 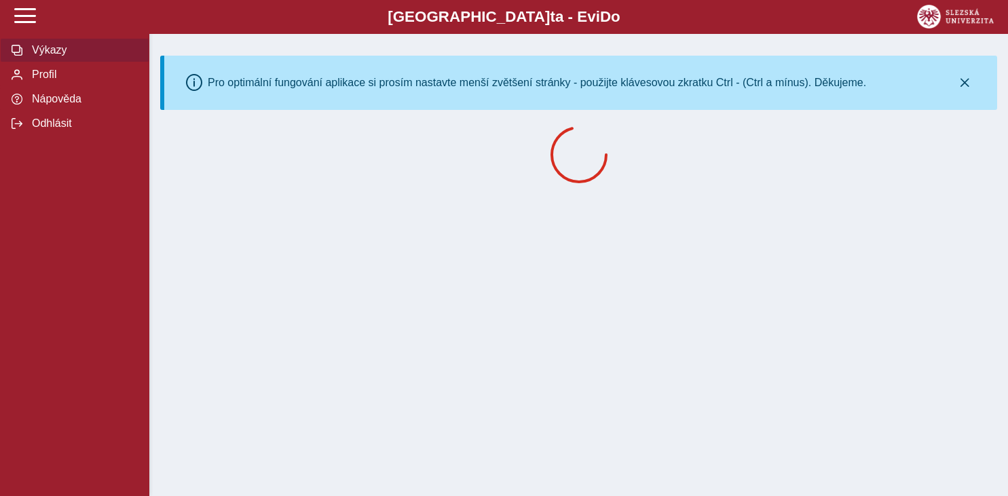 What do you see at coordinates (83, 99) in the screenshot?
I see `span: Nápověda` at bounding box center [83, 99].